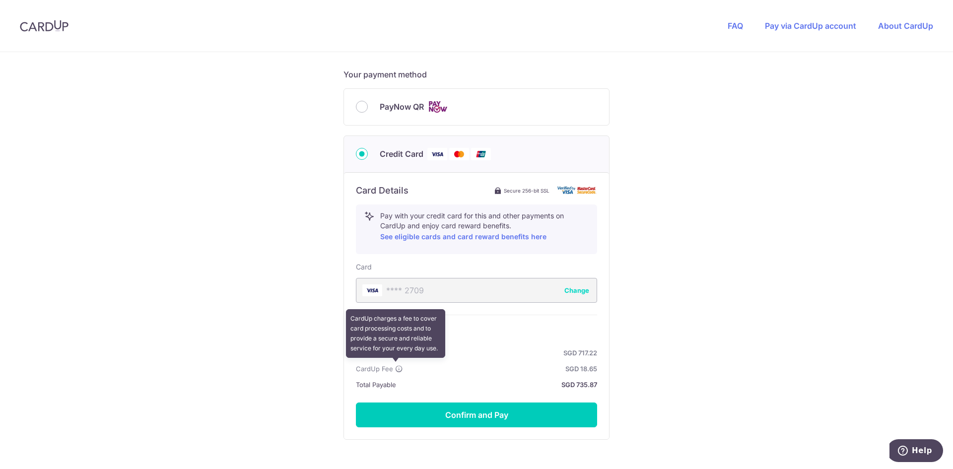  What do you see at coordinates (477, 107) in the screenshot?
I see `div: PayNow QR Cards logo` at bounding box center [477, 107].